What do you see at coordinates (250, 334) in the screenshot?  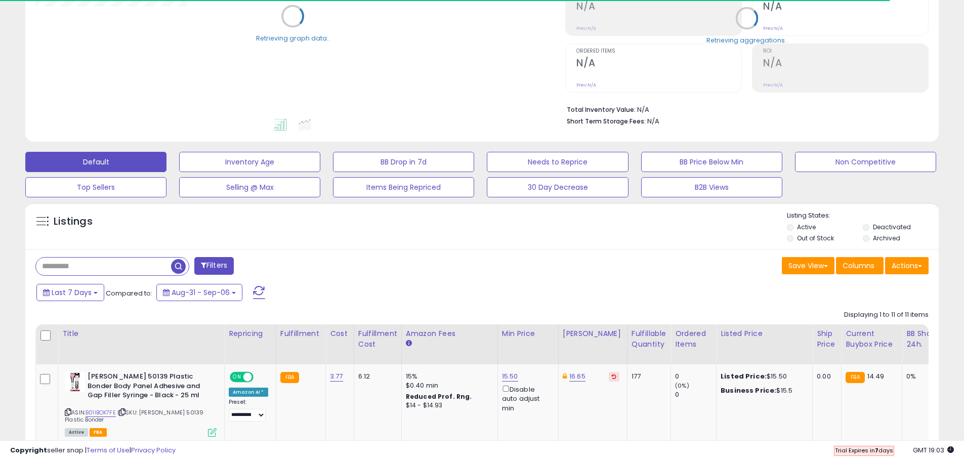 I see `div: Repricing` at bounding box center [250, 334].